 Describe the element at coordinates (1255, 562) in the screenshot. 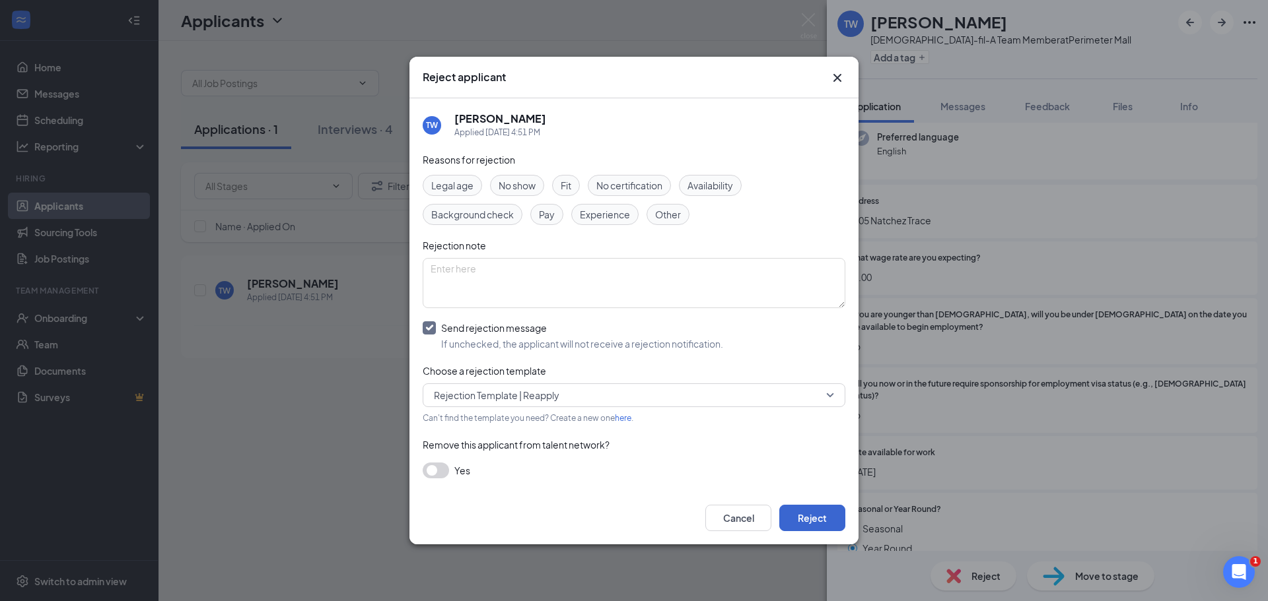

I see `span: 1` at that location.